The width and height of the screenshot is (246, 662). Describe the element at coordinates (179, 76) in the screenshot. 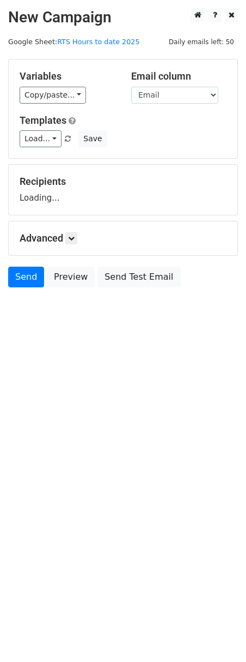

I see `h5: Email column` at that location.